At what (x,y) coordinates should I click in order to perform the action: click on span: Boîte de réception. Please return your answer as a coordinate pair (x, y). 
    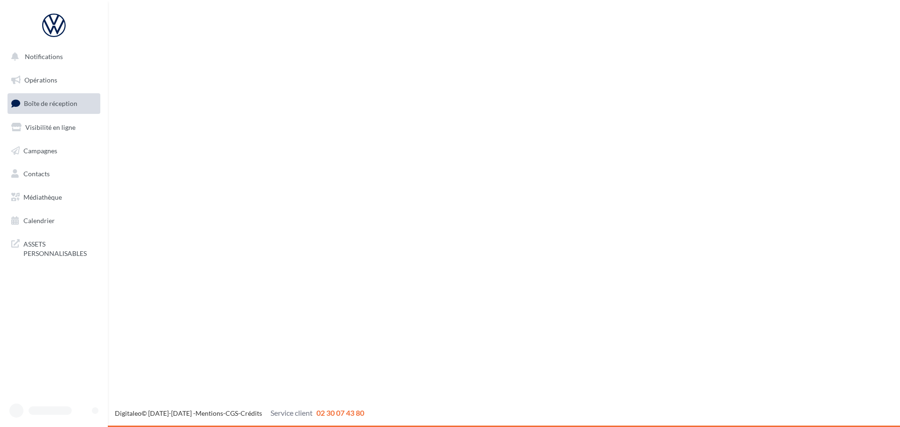
    Looking at the image, I should click on (51, 103).